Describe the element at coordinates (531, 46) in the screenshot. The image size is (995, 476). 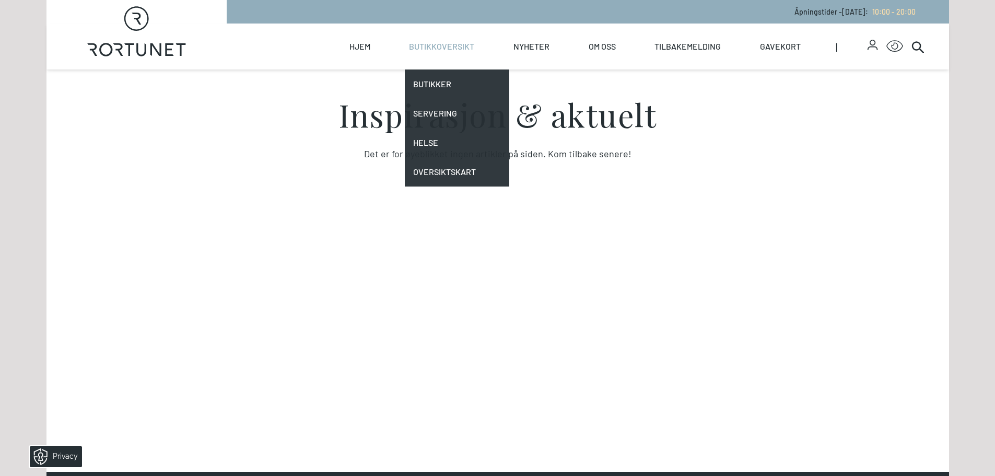
I see `a: Nyheter` at that location.